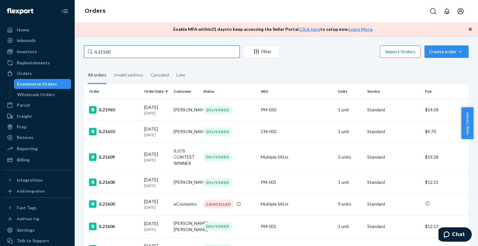 The width and height of the screenshot is (478, 246). Describe the element at coordinates (297, 110) in the screenshot. I see `div: PM-030` at that location.